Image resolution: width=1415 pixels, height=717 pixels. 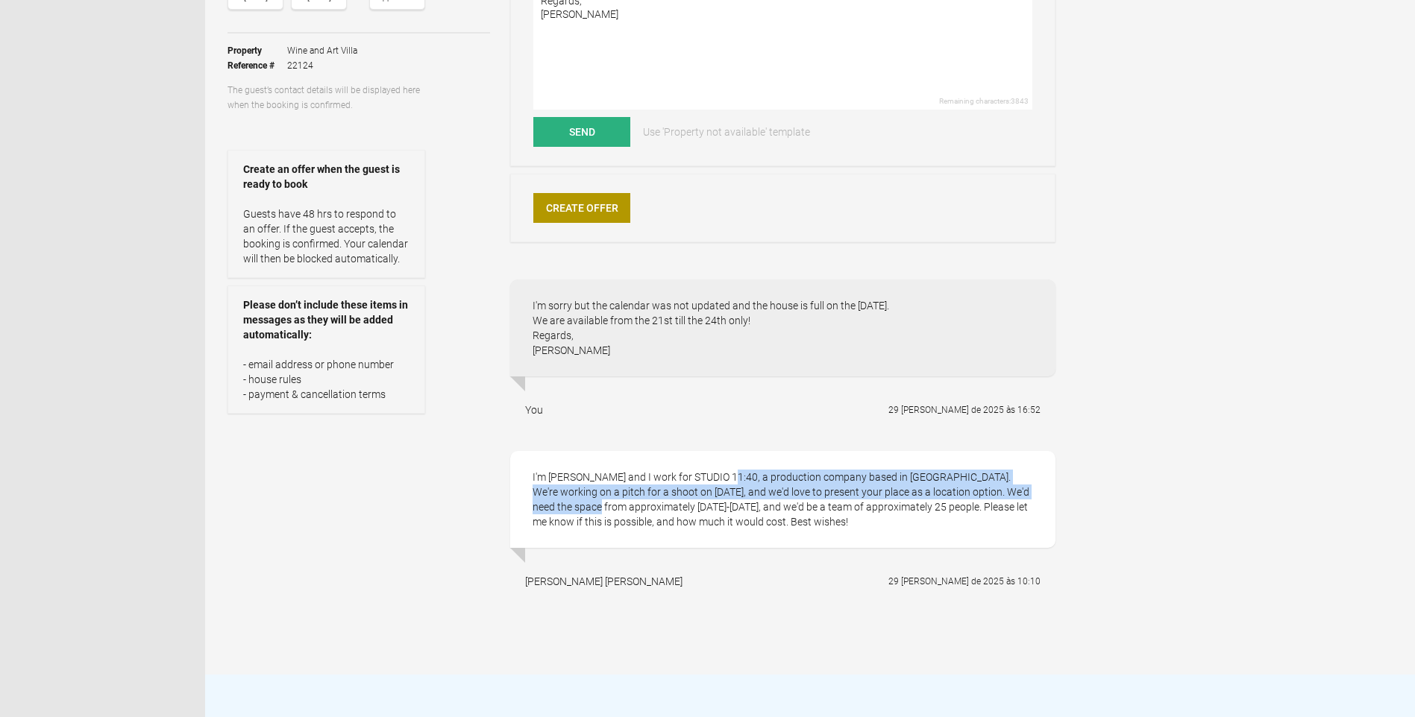 I want to click on a: Use 'Property not available' template, so click(x=726, y=132).